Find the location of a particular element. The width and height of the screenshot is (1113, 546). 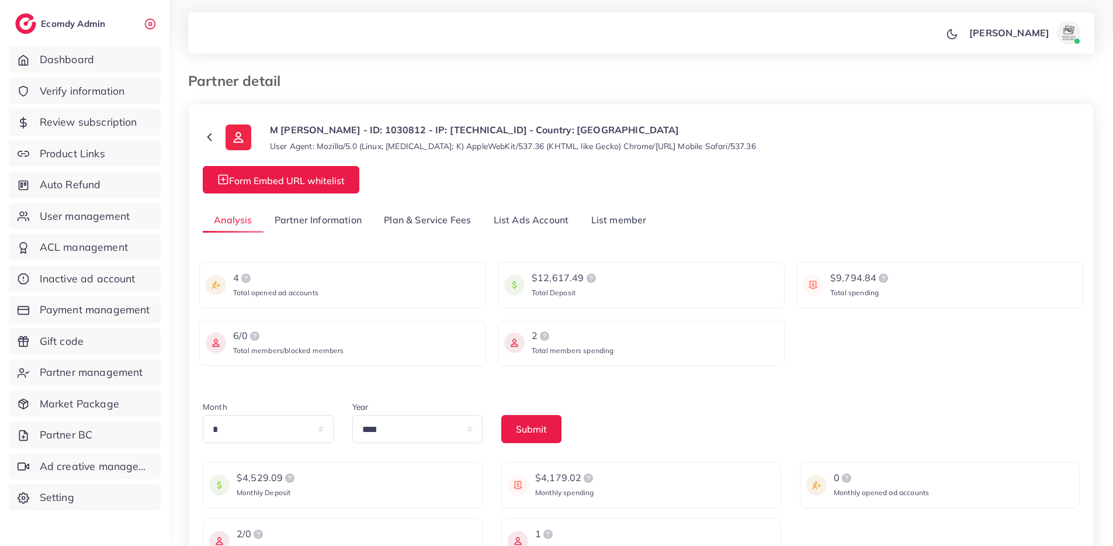

div: 1 is located at coordinates (582, 534).